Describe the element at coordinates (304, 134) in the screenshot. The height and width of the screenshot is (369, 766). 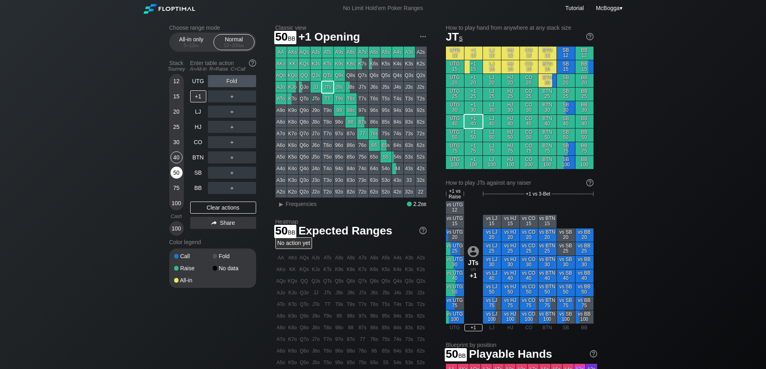
I see `div: Q7o` at that location.